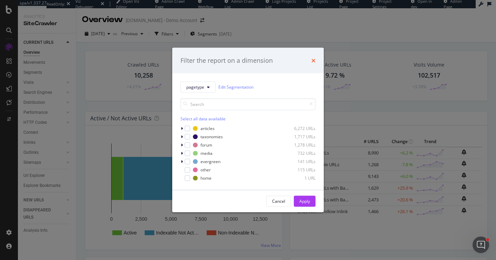 This screenshot has height=260, width=496. I want to click on div: modal, so click(248, 130).